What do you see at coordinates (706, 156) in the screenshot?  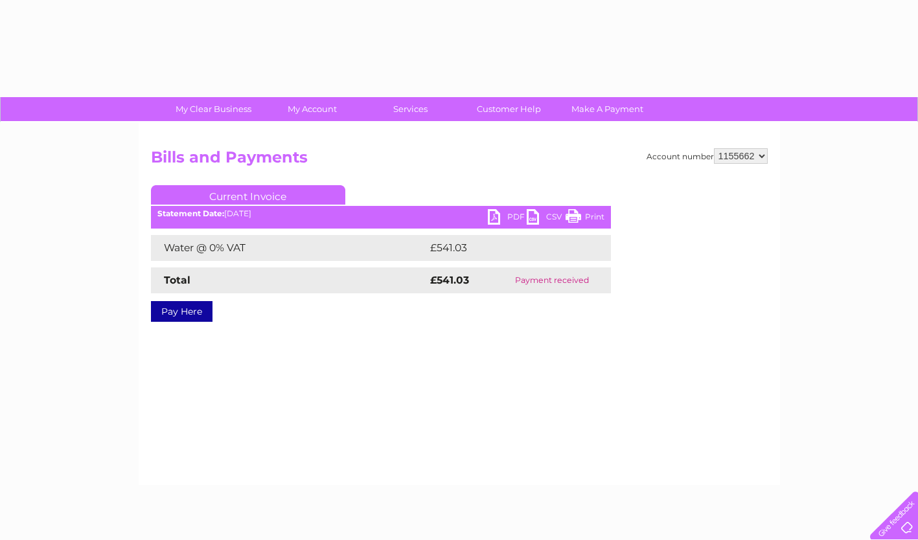 I see `div: Account number` at bounding box center [706, 156].